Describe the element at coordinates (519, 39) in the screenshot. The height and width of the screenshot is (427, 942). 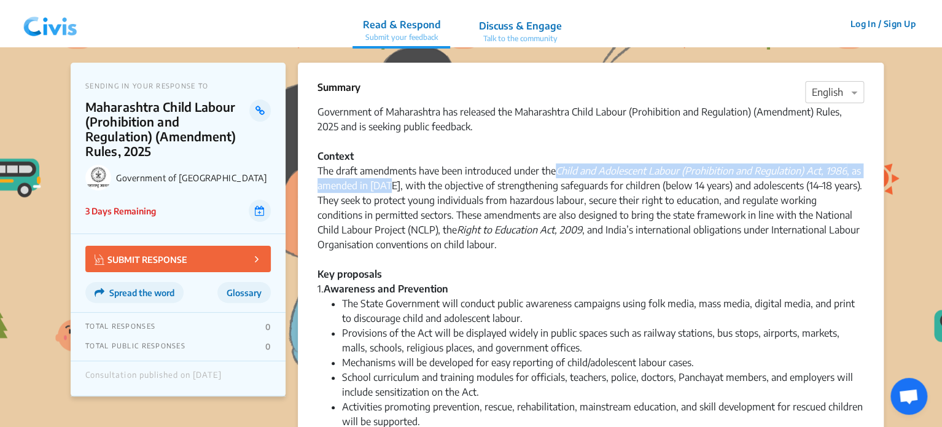
I see `p: Talk to the community` at that location.